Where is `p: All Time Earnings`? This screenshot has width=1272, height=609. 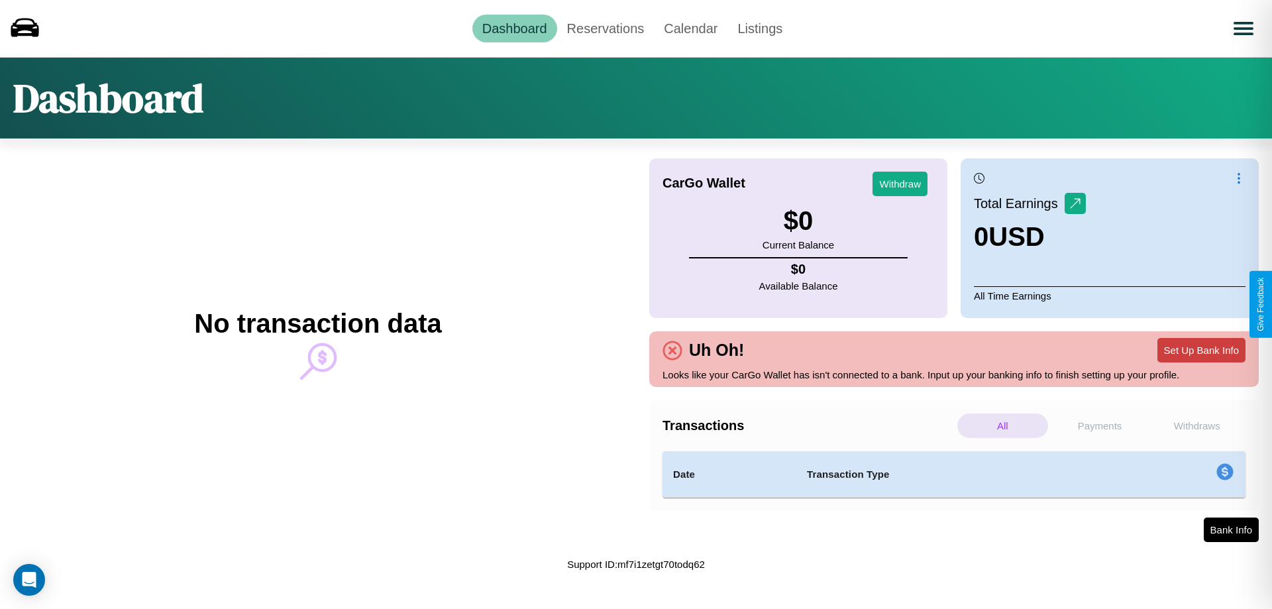 p: All Time Earnings is located at coordinates (1110, 295).